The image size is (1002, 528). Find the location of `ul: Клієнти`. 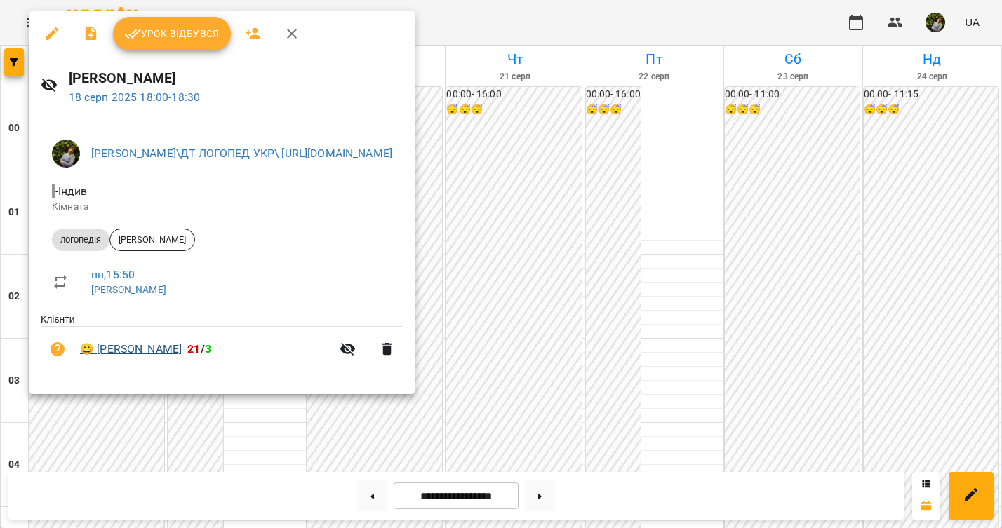

ul: Клієнти is located at coordinates (222, 344).